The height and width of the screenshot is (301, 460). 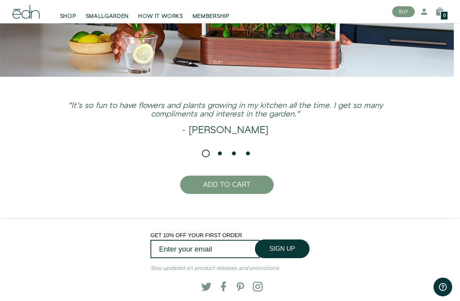 I want to click on span: 0, so click(x=444, y=16).